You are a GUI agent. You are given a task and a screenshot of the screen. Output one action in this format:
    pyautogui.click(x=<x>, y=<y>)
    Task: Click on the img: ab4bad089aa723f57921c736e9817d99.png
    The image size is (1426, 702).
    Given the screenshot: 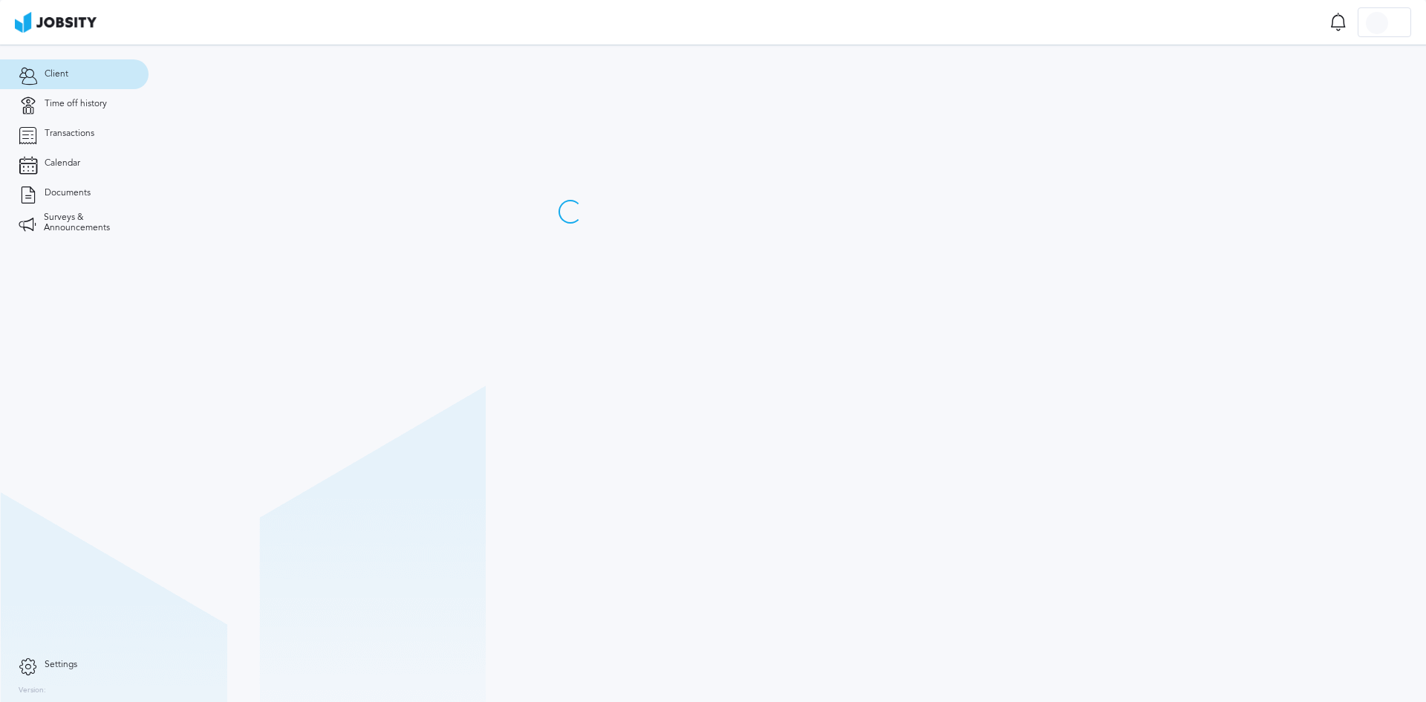 What is the action you would take?
    pyautogui.click(x=56, y=22)
    